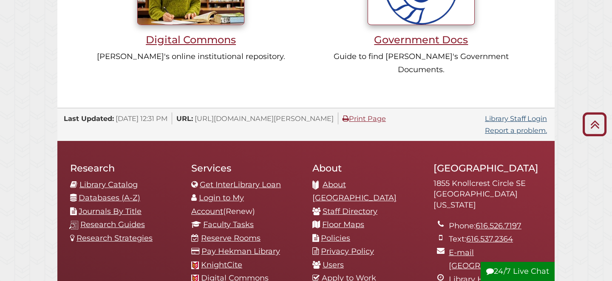 The width and height of the screenshot is (612, 281). I want to click on h2: Research, so click(124, 168).